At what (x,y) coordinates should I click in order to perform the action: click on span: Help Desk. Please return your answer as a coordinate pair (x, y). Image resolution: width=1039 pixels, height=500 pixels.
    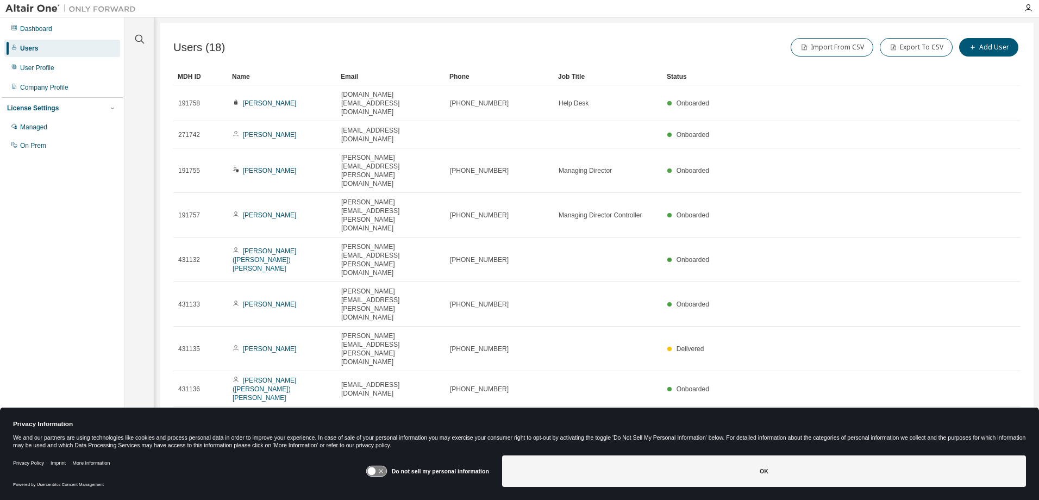
    Looking at the image, I should click on (573, 103).